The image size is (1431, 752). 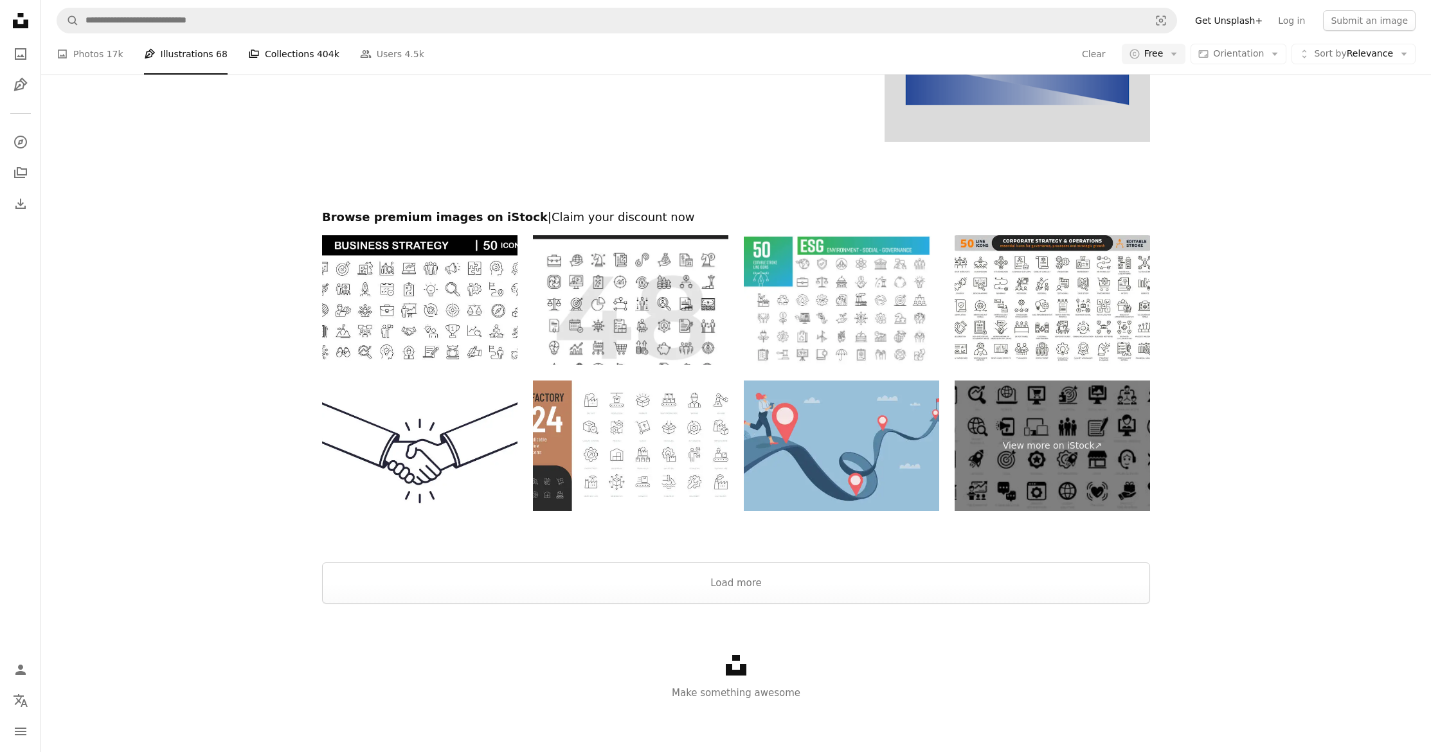 I want to click on a: Explore, so click(x=21, y=142).